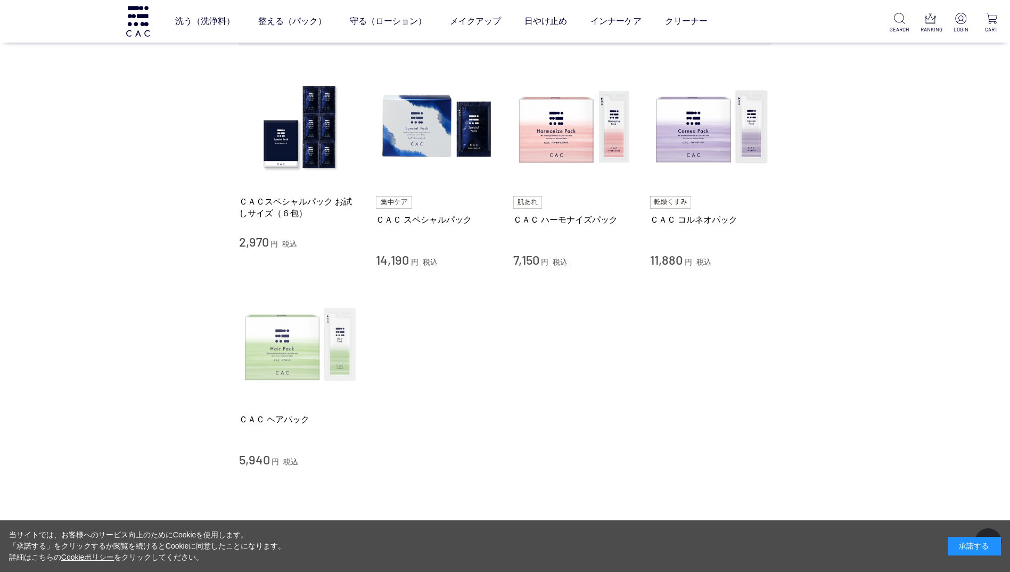 Image resolution: width=1010 pixels, height=572 pixels. Describe the element at coordinates (526, 259) in the screenshot. I see `span: 7,150` at that location.